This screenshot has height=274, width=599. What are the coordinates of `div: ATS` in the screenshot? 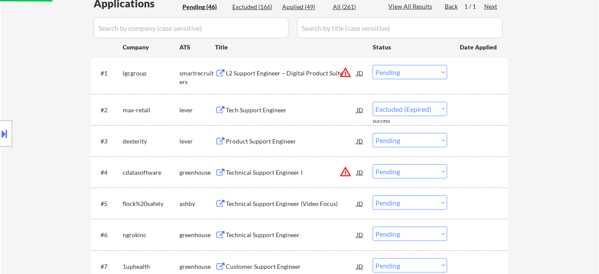 It's located at (197, 47).